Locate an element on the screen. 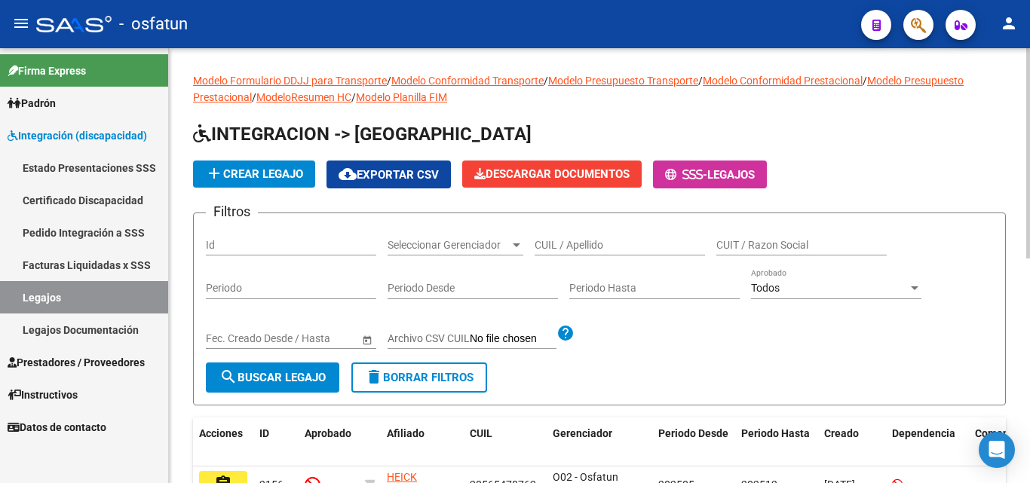 The height and width of the screenshot is (483, 1030). datatable-header-cell: Periodo Desde is located at coordinates (693, 442).